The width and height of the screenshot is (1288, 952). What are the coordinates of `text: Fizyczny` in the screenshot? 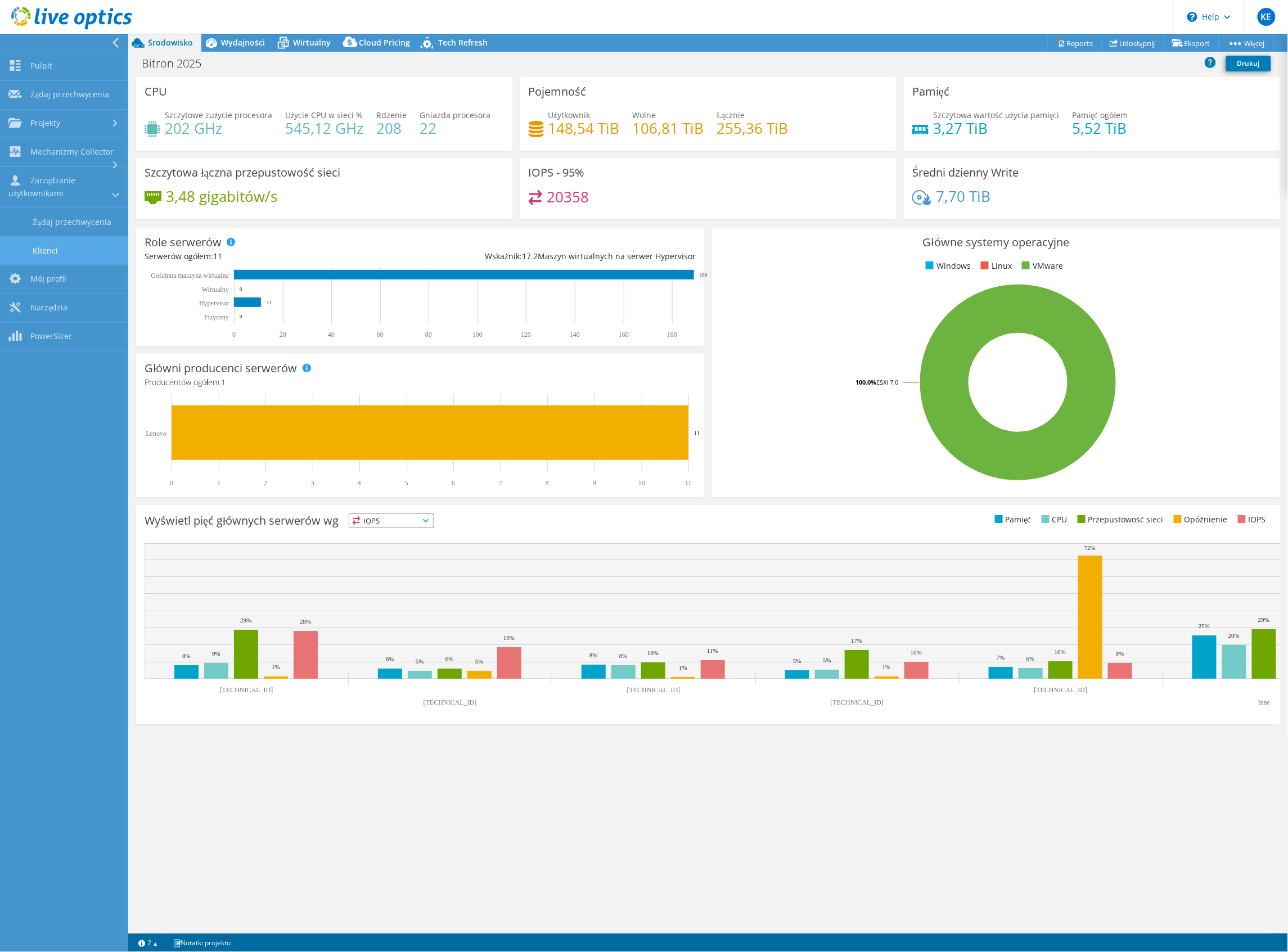 It's located at (216, 317).